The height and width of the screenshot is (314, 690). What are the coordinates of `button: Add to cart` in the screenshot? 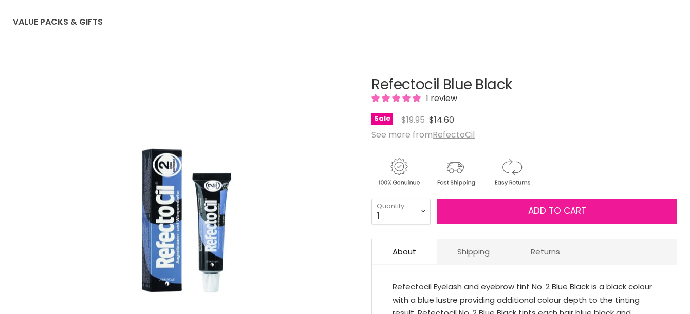 It's located at (557, 212).